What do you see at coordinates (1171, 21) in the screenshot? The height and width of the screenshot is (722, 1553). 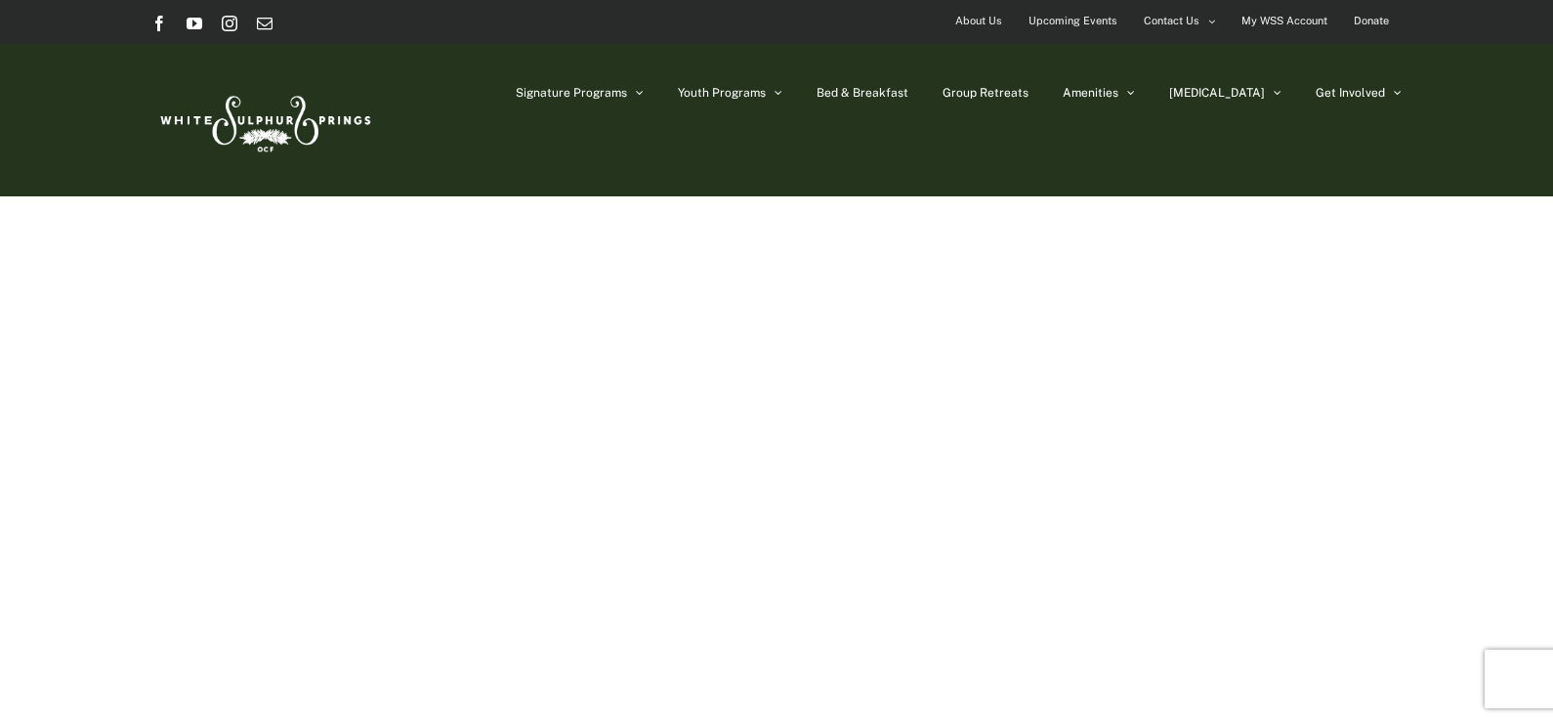 I see `span: Contact Us` at bounding box center [1171, 21].